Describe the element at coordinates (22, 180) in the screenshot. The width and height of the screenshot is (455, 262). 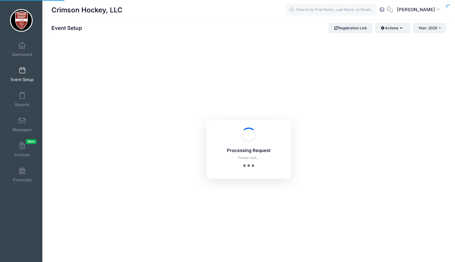
I see `span: Financials` at that location.